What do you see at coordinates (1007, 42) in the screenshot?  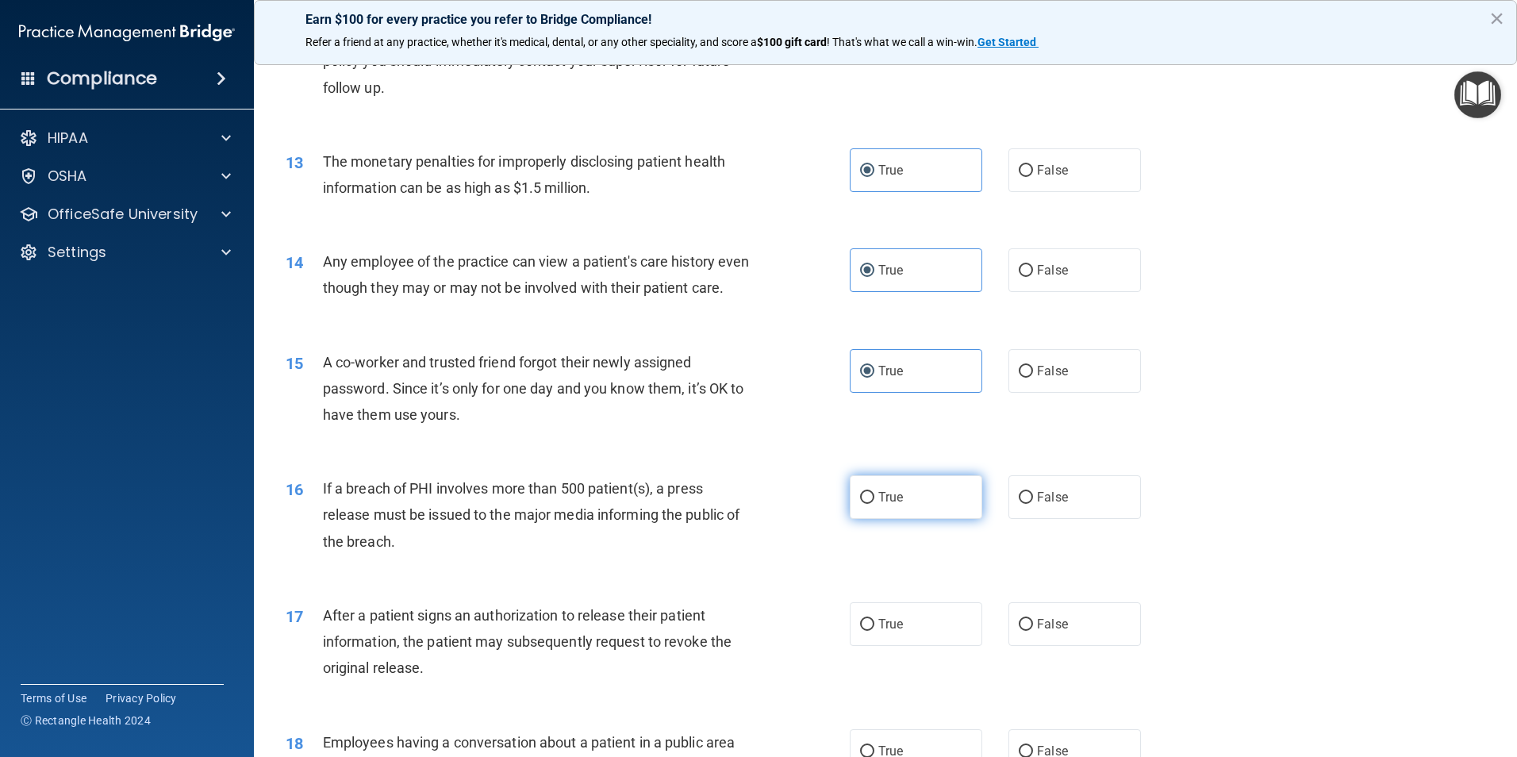 I see `strong: Get Started` at bounding box center [1007, 42].